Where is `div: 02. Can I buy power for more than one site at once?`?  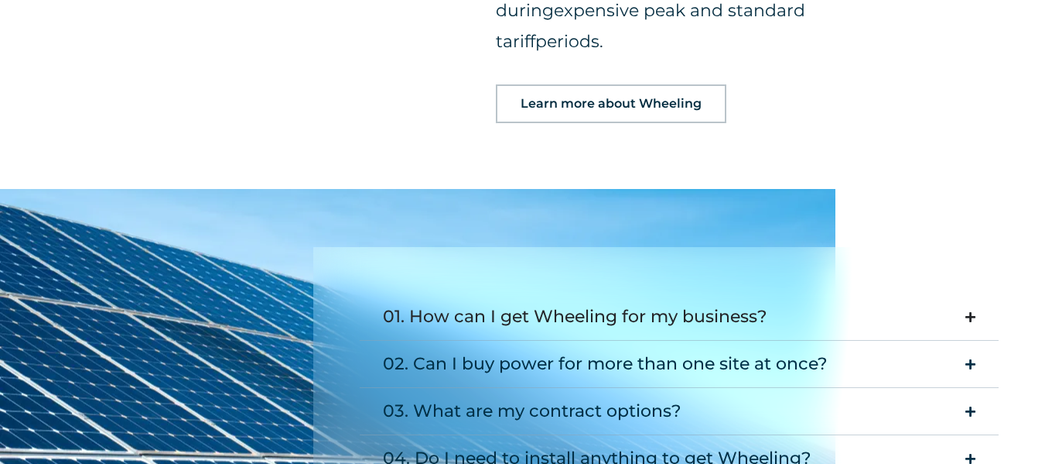
div: 02. Can I buy power for more than one site at once? is located at coordinates (605, 364).